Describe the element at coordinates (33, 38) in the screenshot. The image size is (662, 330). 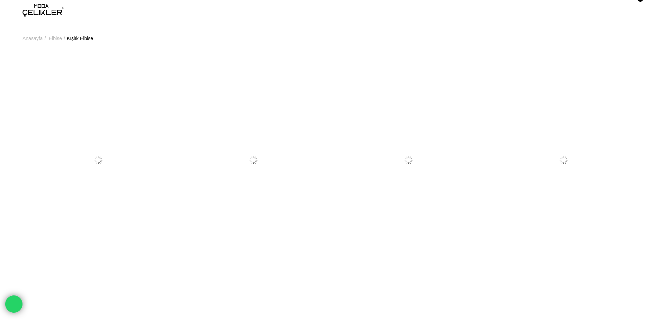
I see `a: Anasayfa` at that location.